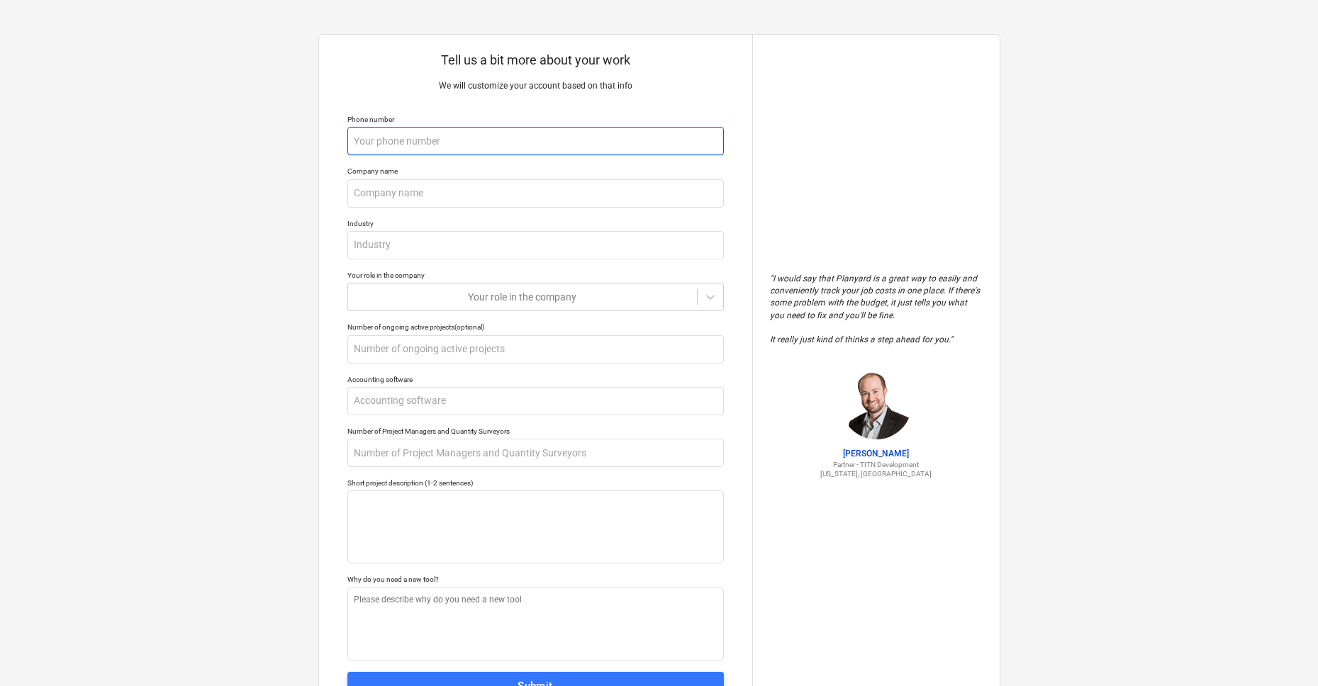 This screenshot has width=1318, height=686. I want to click on div: Industry, so click(535, 223).